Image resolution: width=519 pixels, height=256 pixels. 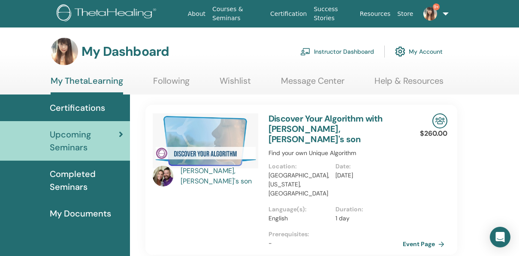 I want to click on p: Find your own Unique Algorithm, so click(x=336, y=153).